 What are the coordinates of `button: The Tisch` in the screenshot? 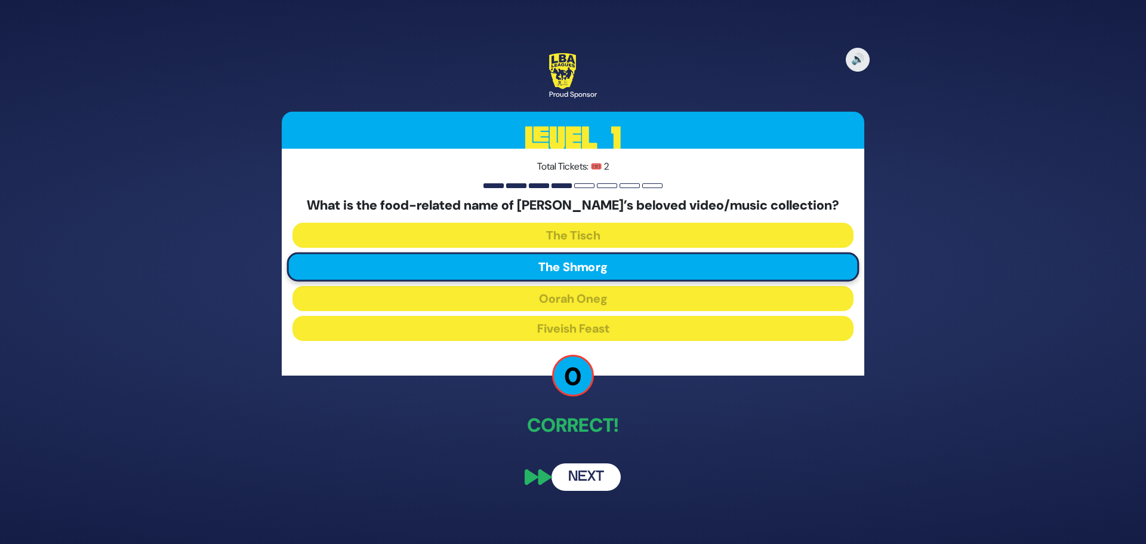 It's located at (573, 235).